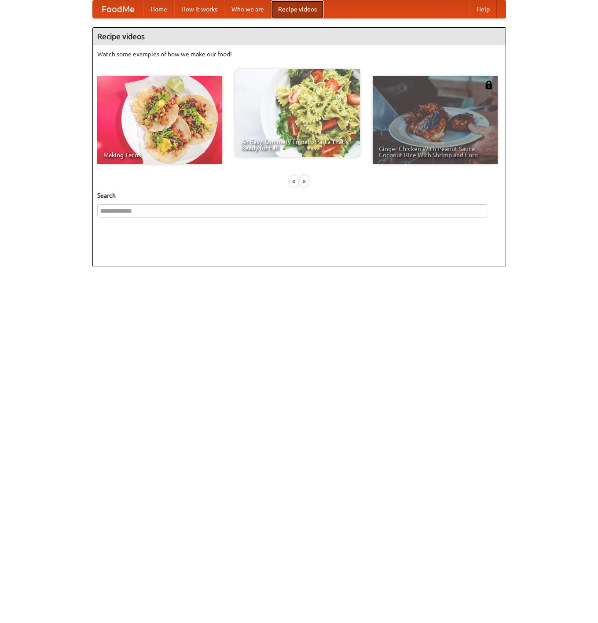  I want to click on span: Making Tacos, so click(160, 155).